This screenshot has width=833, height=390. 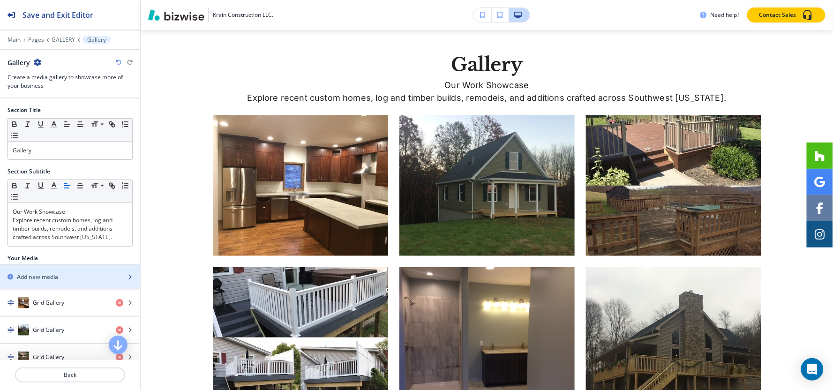 What do you see at coordinates (70, 82) in the screenshot?
I see `h3: Create a media gallery to showcase more of your business` at bounding box center [70, 82].